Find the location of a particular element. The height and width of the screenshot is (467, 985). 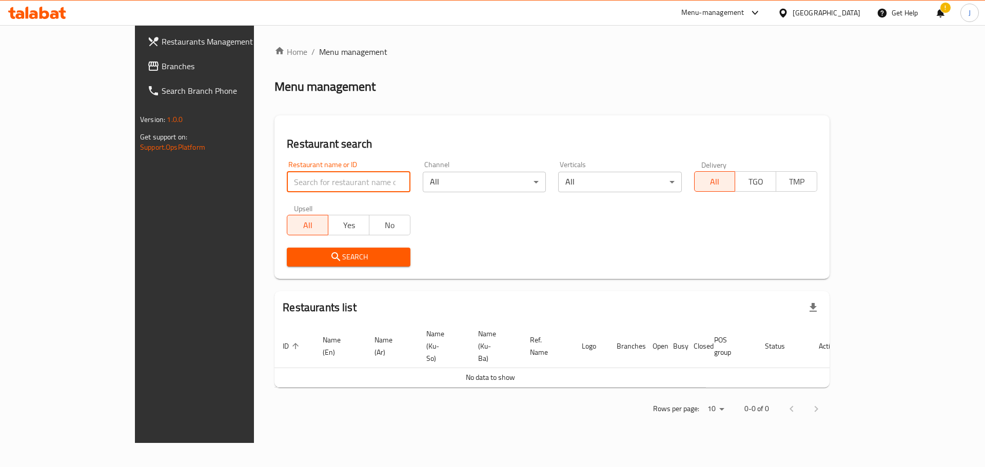

label: Delivery is located at coordinates (714, 165).